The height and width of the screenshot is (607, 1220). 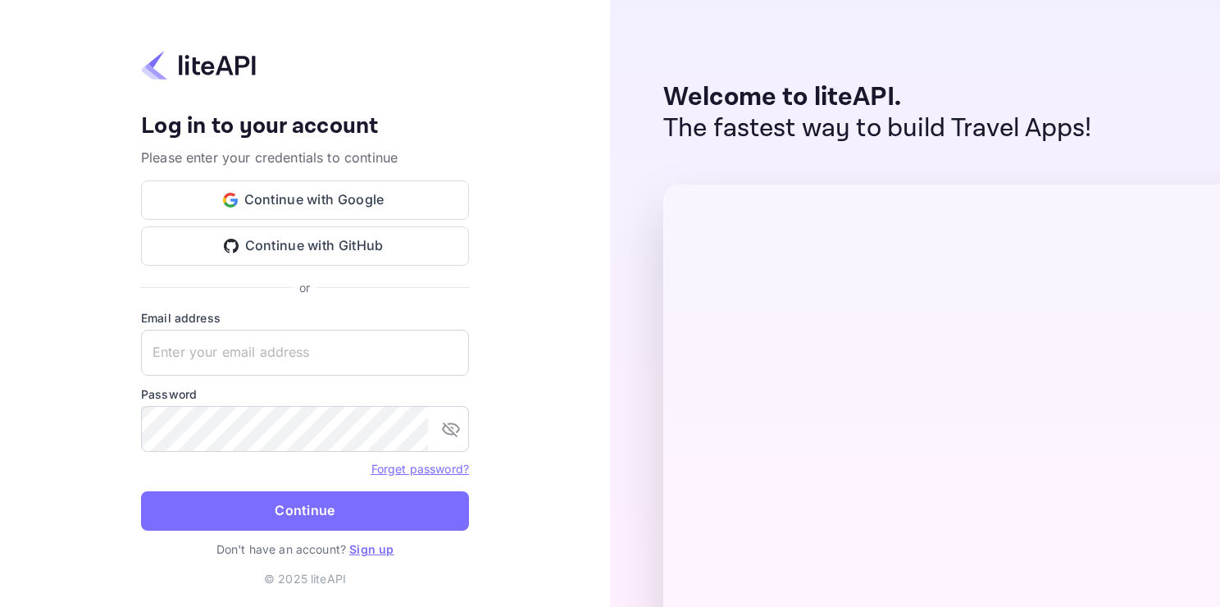 What do you see at coordinates (420, 468) in the screenshot?
I see `a: Forget password?` at bounding box center [420, 468].